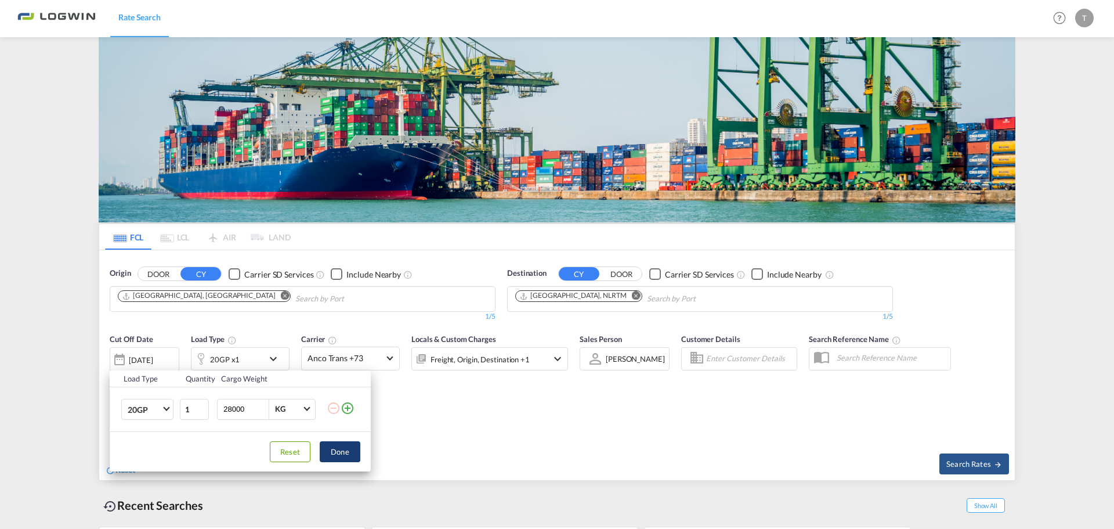  Describe the element at coordinates (348, 408) in the screenshot. I see `md-icon: icon-plus-circle-outline` at that location.